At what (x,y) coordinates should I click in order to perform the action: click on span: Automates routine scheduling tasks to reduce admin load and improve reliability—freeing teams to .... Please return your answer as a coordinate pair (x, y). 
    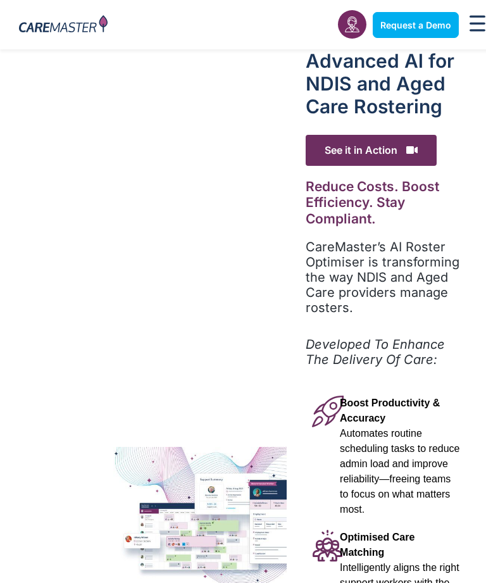
    Looking at the image, I should click on (399, 471).